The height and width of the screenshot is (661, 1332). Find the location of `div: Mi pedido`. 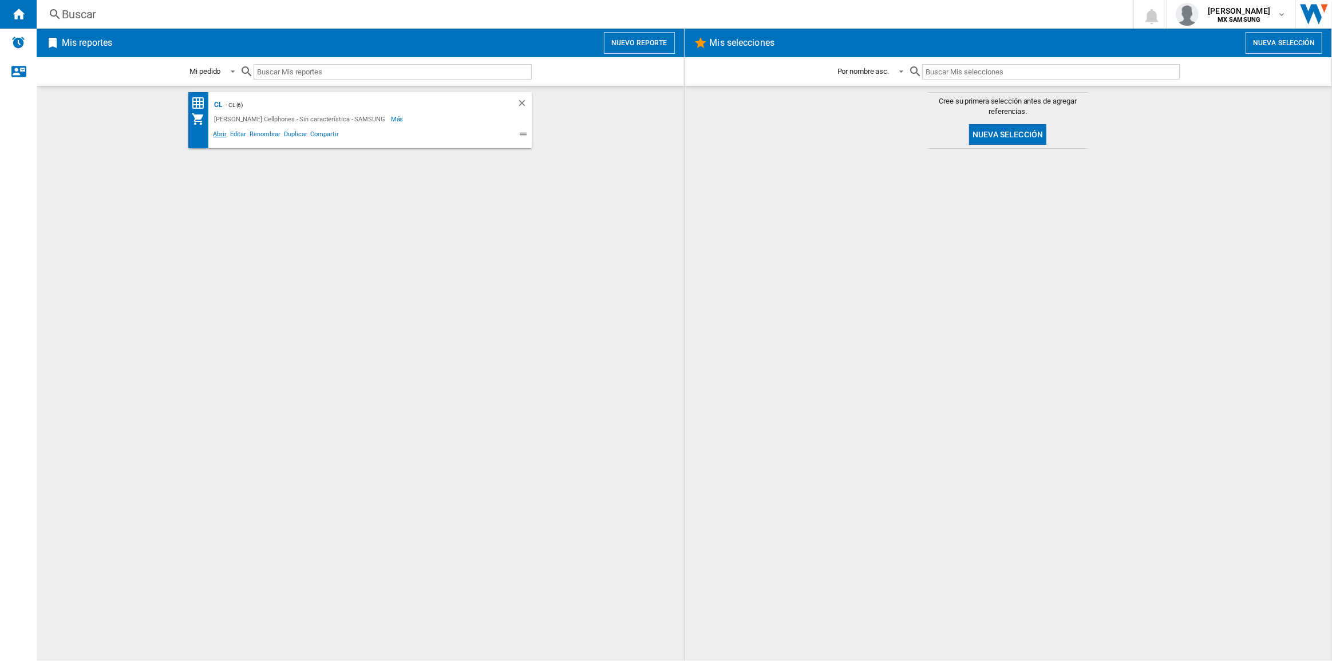

div: Mi pedido is located at coordinates (205, 71).